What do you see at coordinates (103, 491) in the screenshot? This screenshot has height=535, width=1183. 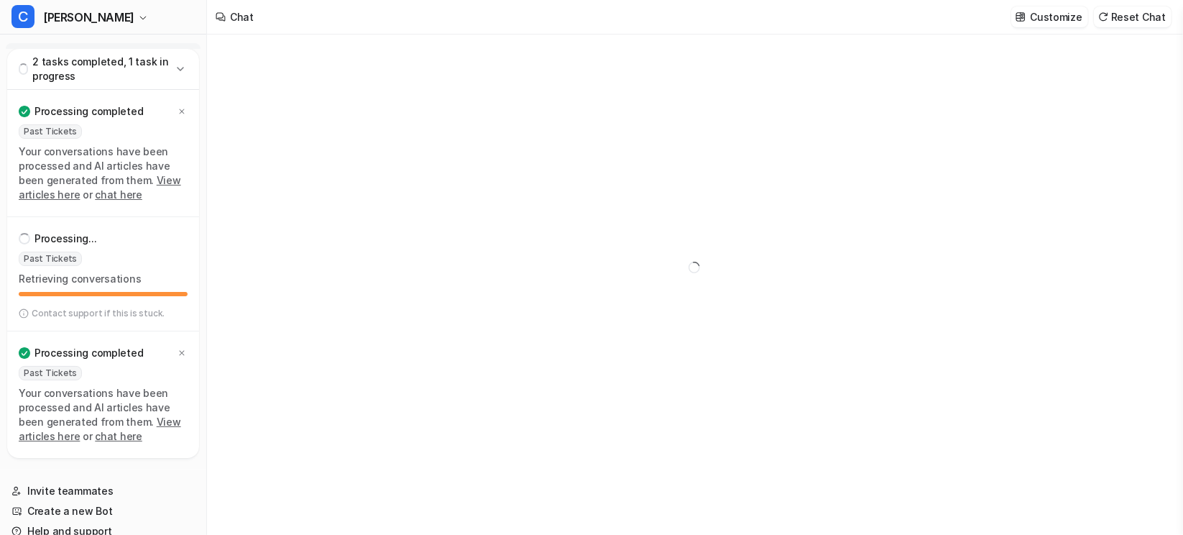 I see `a: Invite teammates` at bounding box center [103, 491].